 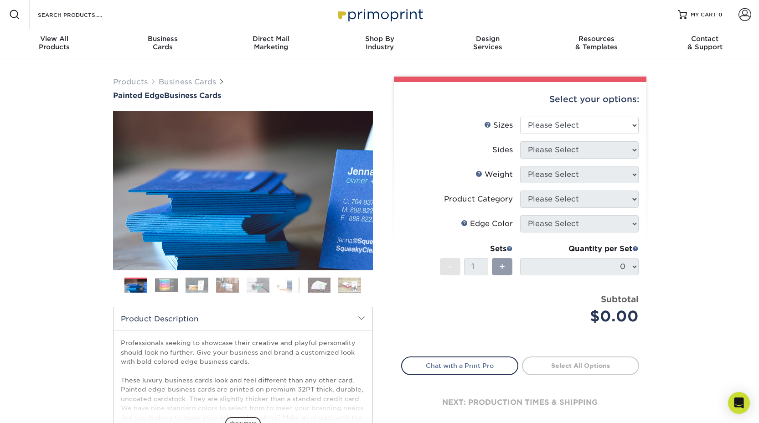 What do you see at coordinates (705, 44) in the screenshot?
I see `a: Contact& Support` at bounding box center [705, 44].